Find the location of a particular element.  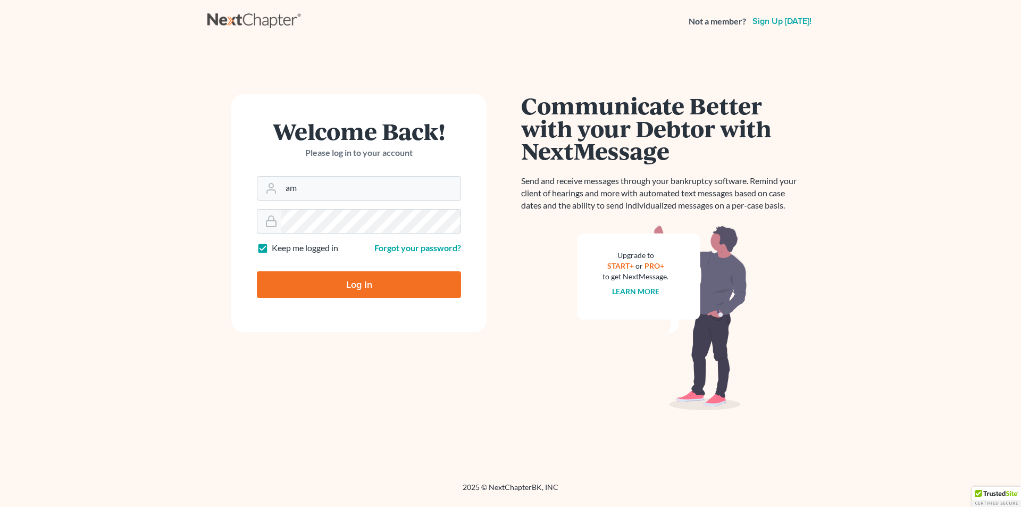

h1: Communicate Better with your Debtor with NextMessage is located at coordinates (662, 128).